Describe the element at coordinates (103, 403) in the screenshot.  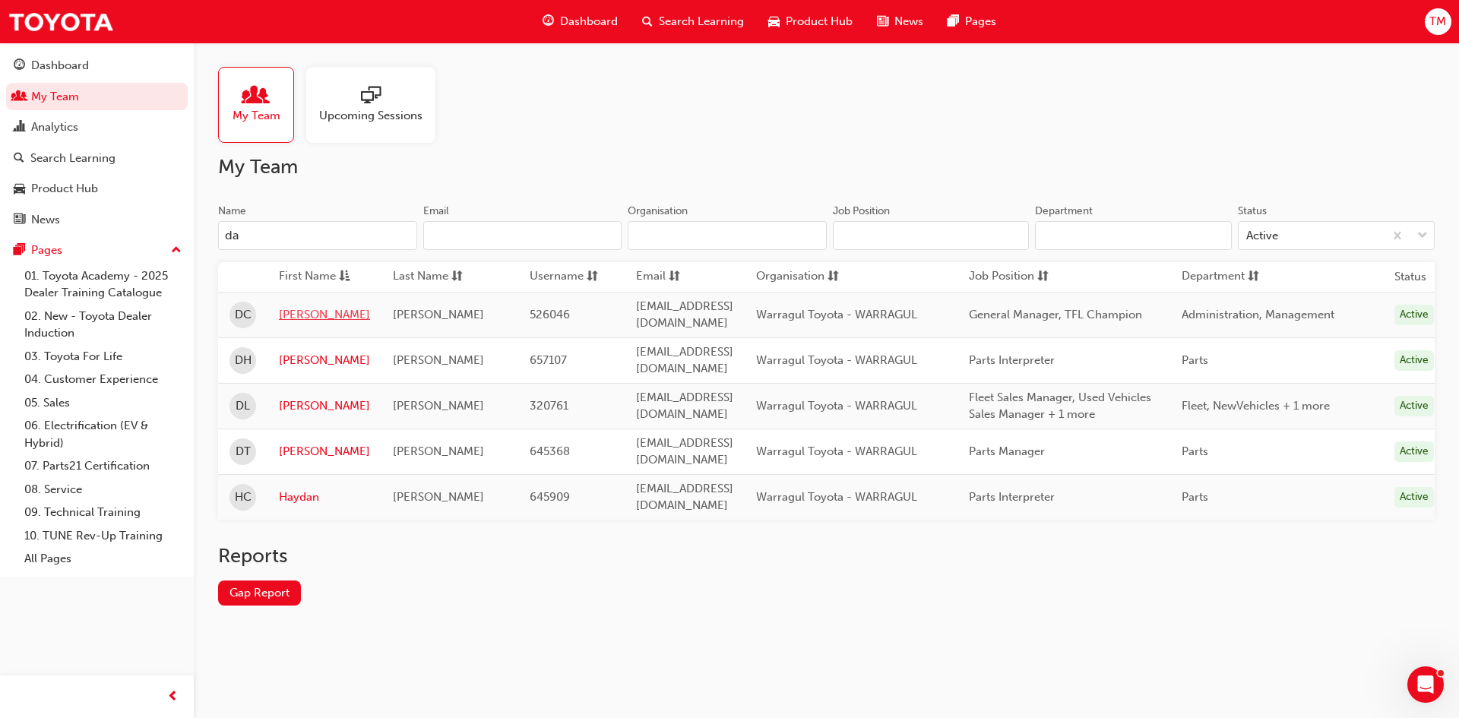
I see `a: 05. Sales` at that location.